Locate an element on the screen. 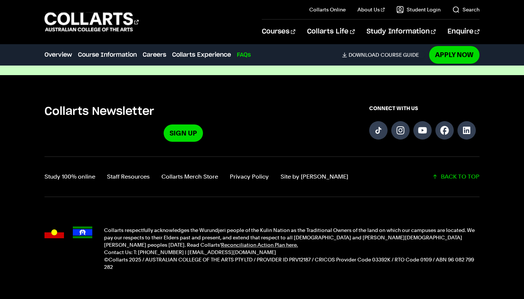 The image size is (524, 299). p: Collarts respectfully acknowledges the Wurundjeri people of the Kulin Nation as the Traditional O... is located at coordinates (292, 237).